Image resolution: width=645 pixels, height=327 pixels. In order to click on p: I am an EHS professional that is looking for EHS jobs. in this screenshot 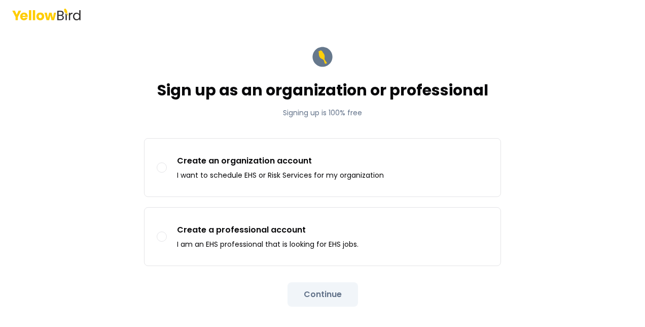, I will do `click(268, 244)`.